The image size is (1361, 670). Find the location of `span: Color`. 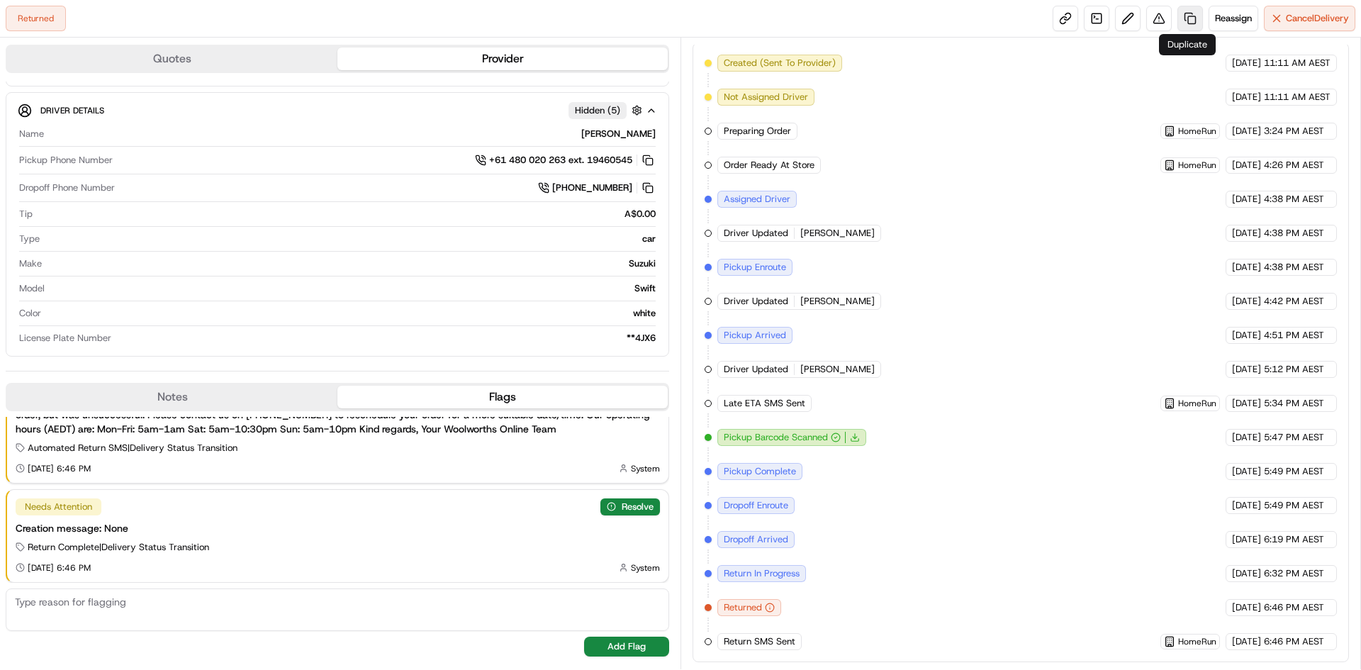

span: Color is located at coordinates (30, 313).